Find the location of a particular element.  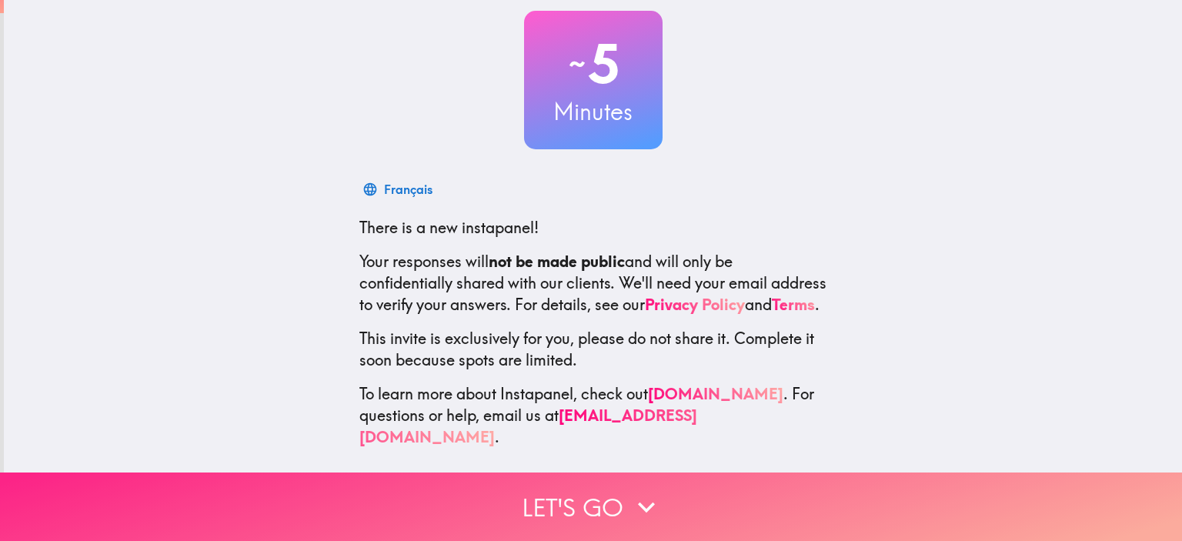

button: Français is located at coordinates (399, 189).